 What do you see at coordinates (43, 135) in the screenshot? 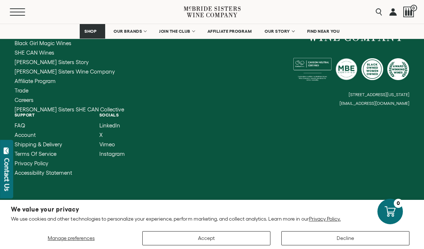
I see `a: Account` at bounding box center [43, 135].